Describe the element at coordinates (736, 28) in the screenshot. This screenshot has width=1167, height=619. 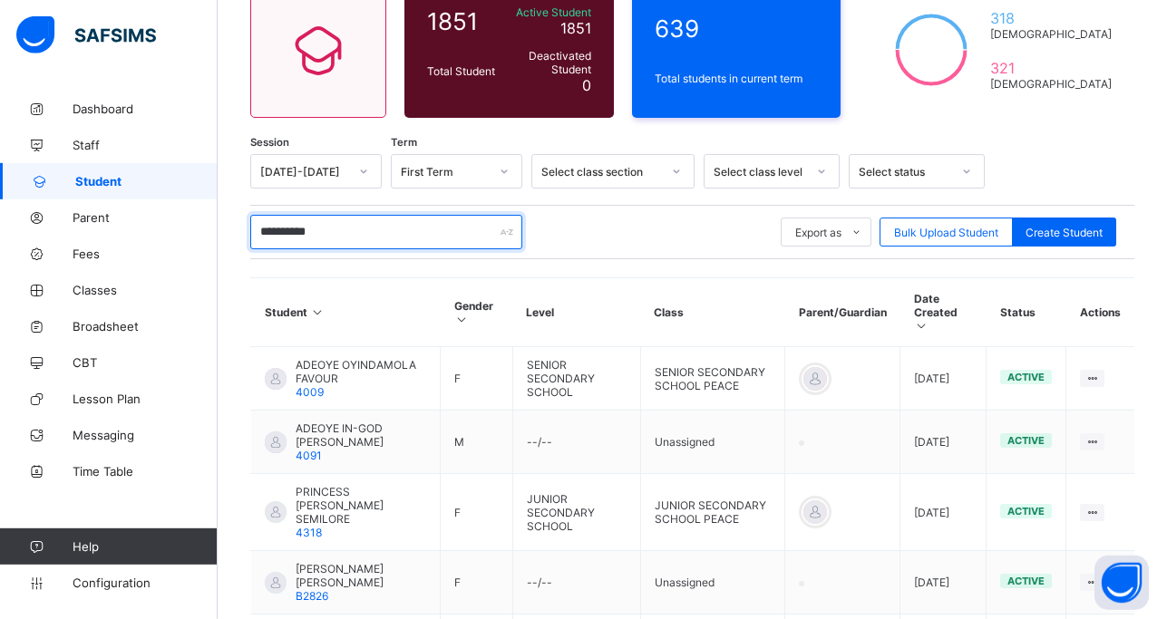
I see `span: 639` at that location.